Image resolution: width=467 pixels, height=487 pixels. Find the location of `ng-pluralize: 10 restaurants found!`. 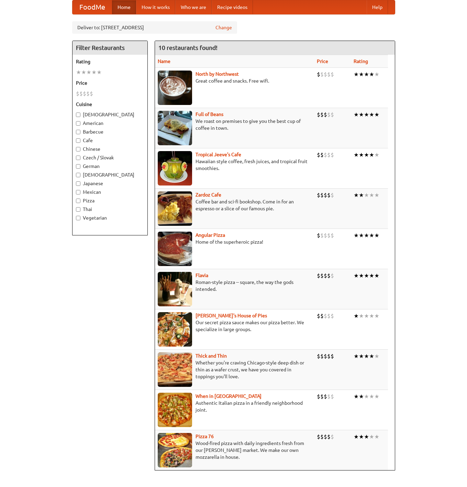

ng-pluralize: 10 restaurants found! is located at coordinates (188, 47).